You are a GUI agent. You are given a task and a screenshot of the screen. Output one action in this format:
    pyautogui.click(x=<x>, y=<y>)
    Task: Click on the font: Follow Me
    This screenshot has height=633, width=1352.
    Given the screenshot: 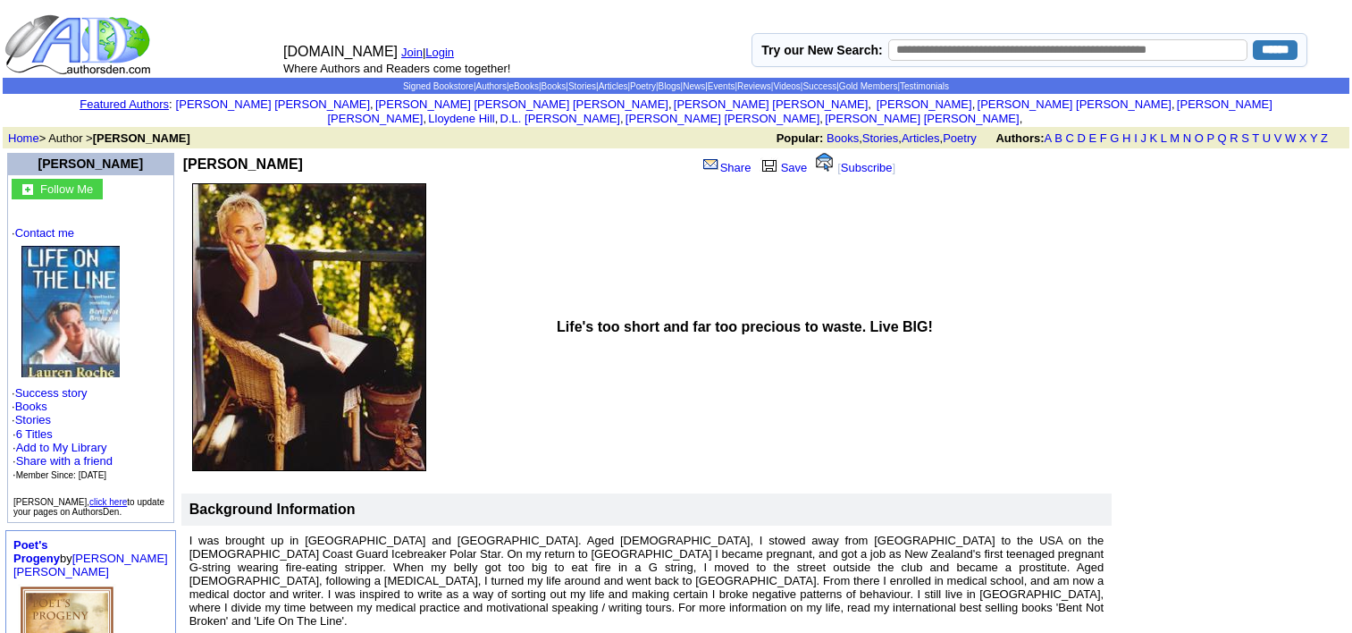 What is the action you would take?
    pyautogui.click(x=66, y=189)
    